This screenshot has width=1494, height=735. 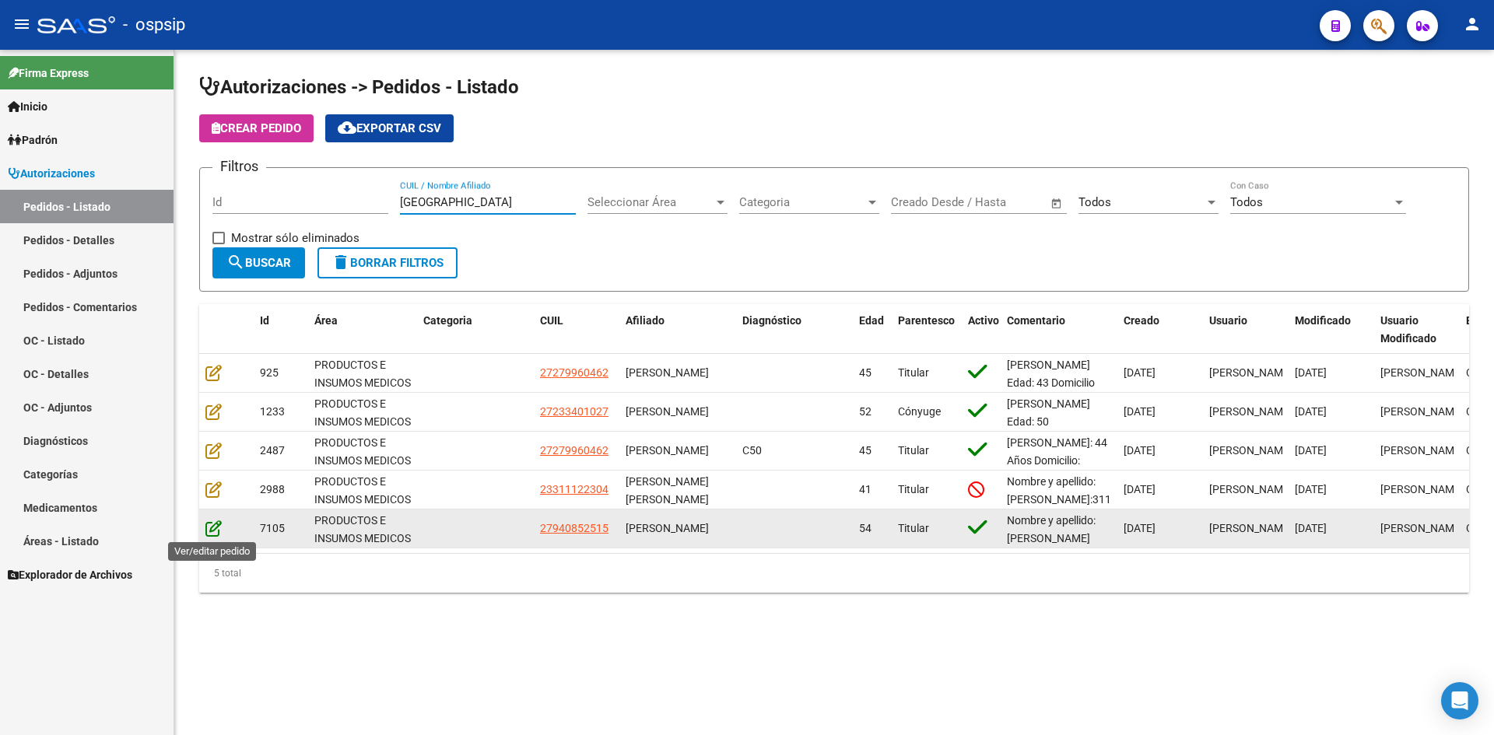 What do you see at coordinates (1141, 321) in the screenshot?
I see `span: Creado` at bounding box center [1141, 321].